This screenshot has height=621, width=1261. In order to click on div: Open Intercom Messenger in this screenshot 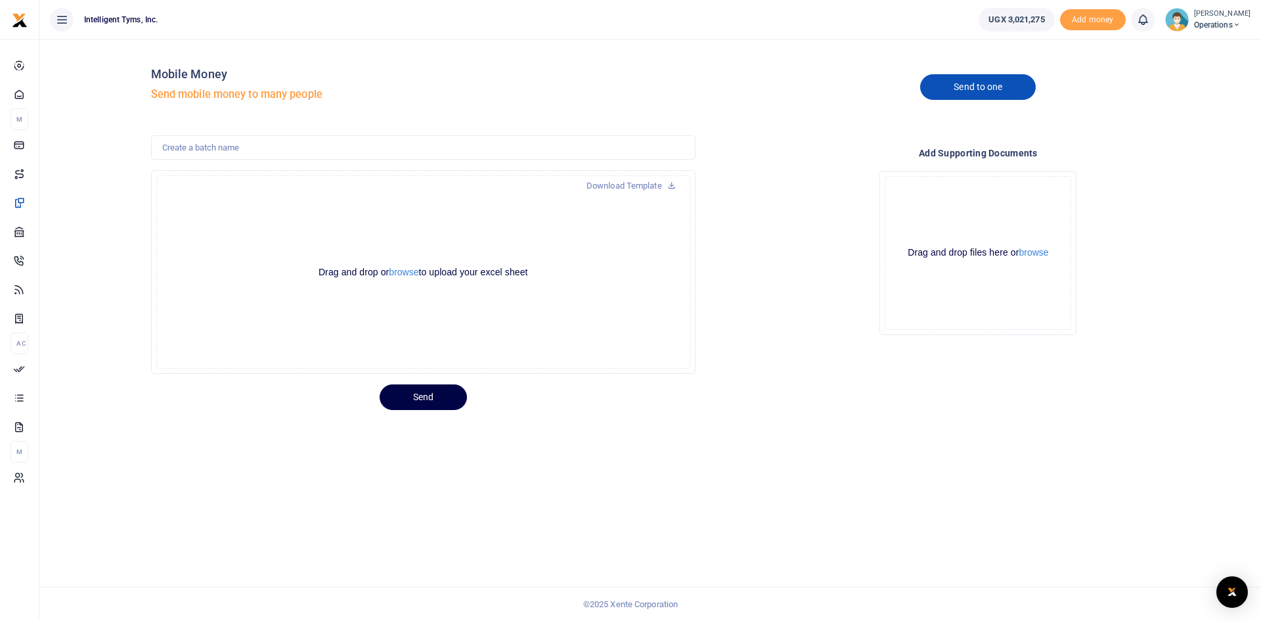, I will do `click(1232, 592)`.